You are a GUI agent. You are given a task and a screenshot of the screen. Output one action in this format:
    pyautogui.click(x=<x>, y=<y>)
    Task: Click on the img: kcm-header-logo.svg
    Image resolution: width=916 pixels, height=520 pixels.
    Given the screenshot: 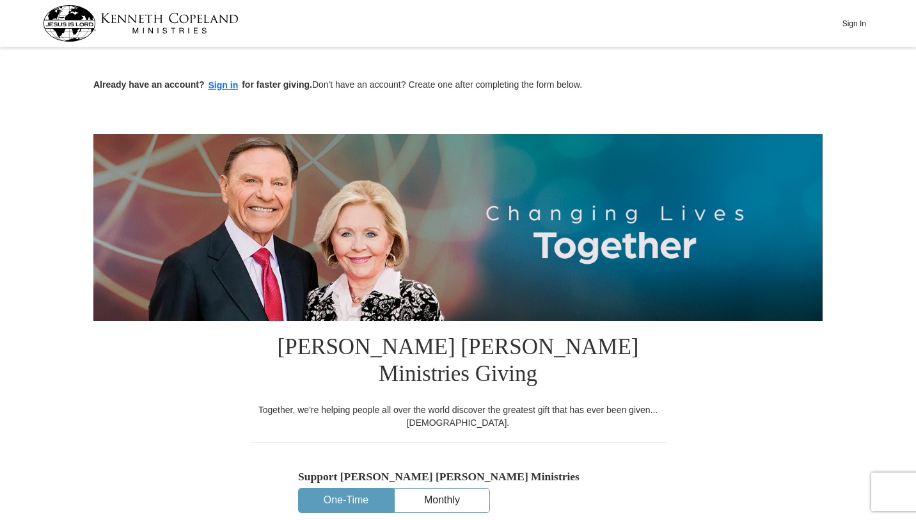 What is the action you would take?
    pyautogui.click(x=141, y=23)
    